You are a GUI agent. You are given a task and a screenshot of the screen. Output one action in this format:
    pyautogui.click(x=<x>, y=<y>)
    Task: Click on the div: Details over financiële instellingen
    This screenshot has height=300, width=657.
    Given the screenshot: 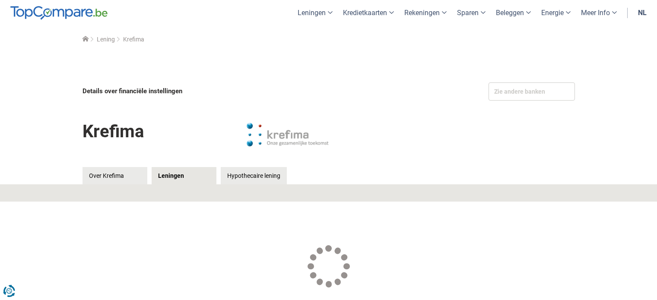 What is the action you would take?
    pyautogui.click(x=204, y=91)
    